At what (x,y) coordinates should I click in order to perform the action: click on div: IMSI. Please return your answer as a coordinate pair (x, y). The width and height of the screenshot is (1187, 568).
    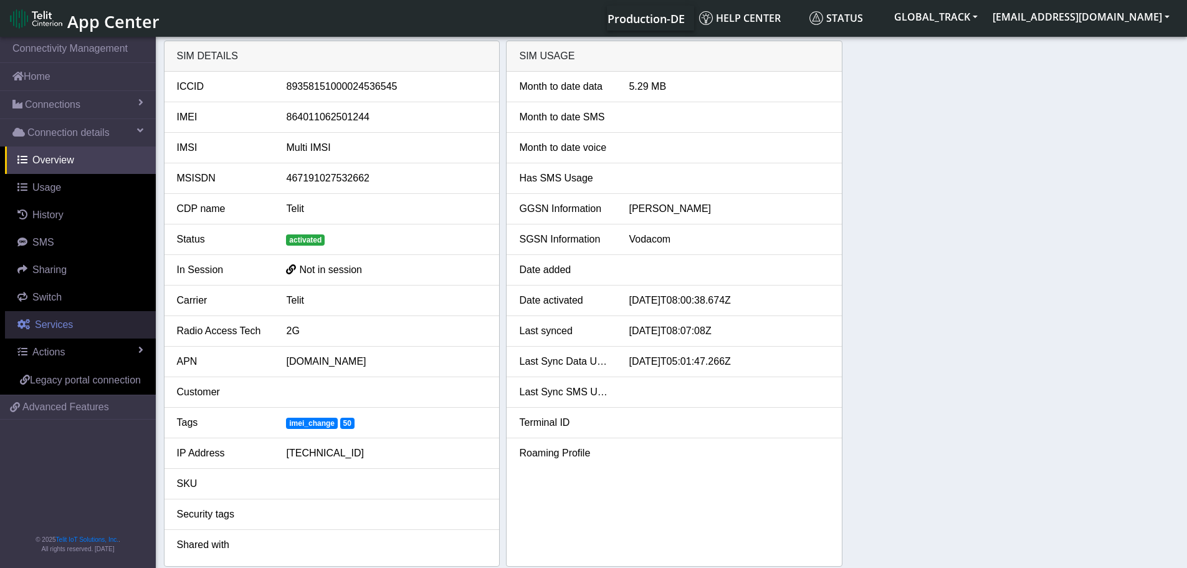
    Looking at the image, I should click on (222, 148).